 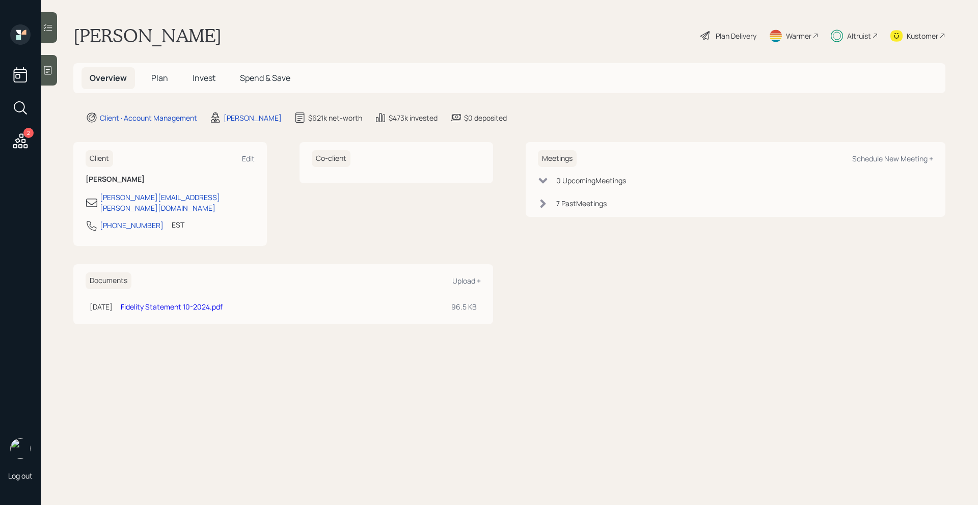 I want to click on div: 96.5 KB, so click(x=464, y=307).